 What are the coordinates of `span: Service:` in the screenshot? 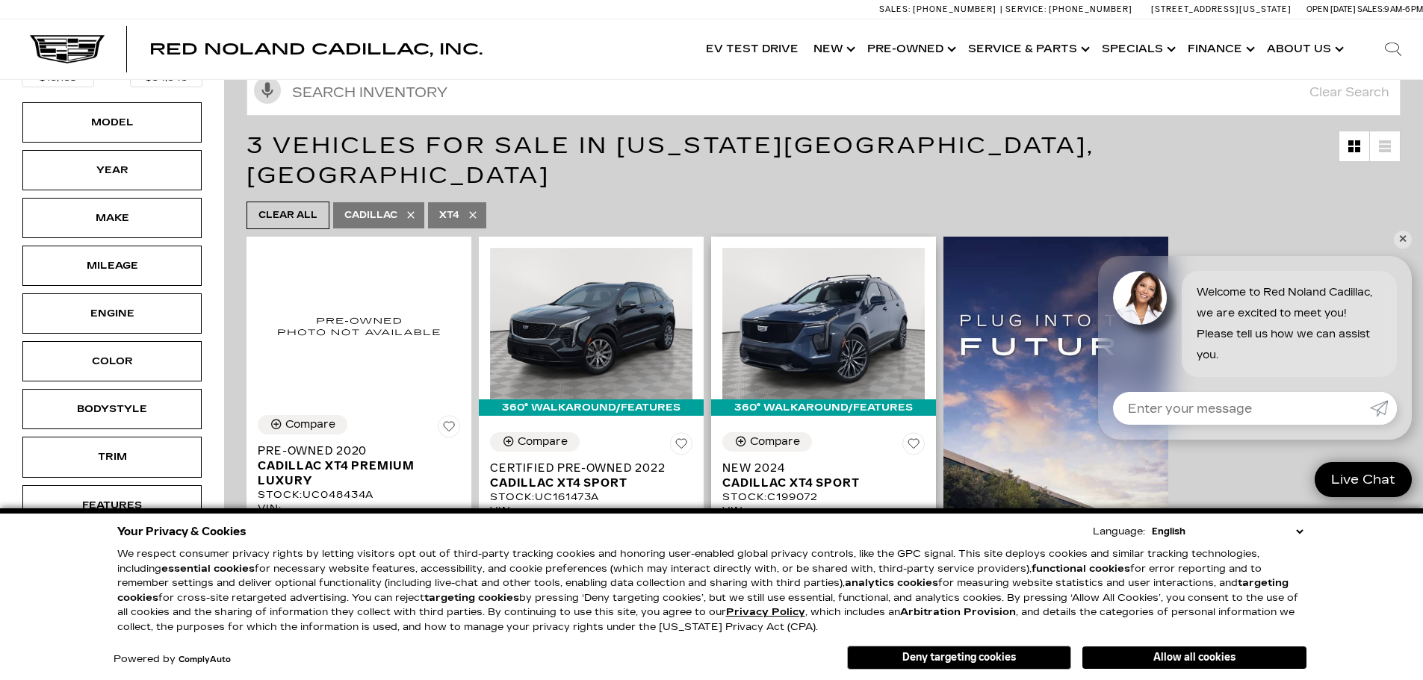 It's located at (1026, 9).